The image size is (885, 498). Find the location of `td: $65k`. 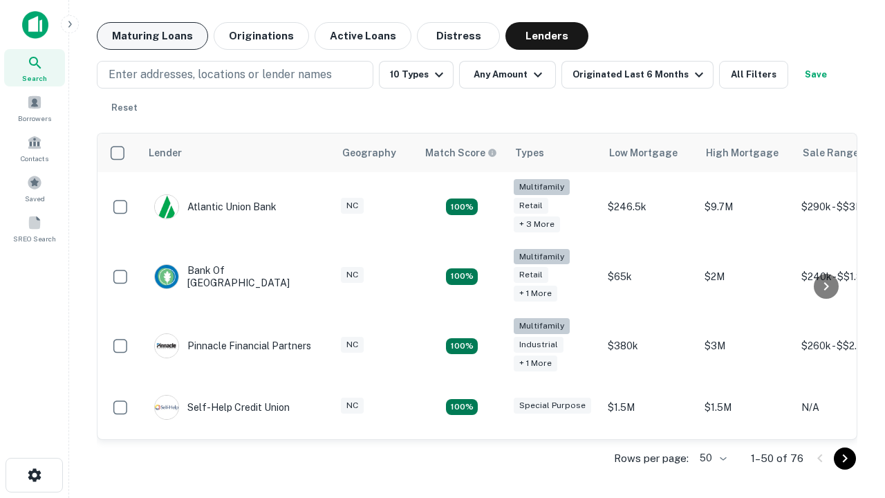

td: $65k is located at coordinates (649, 277).